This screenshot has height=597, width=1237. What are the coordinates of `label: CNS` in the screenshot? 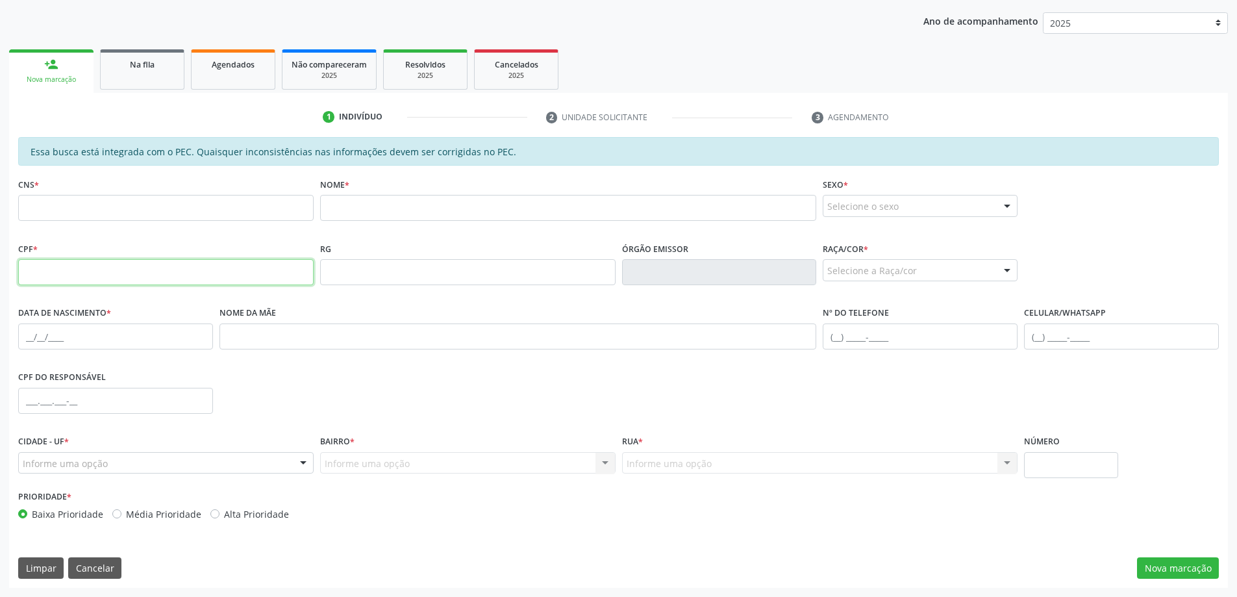 It's located at (29, 184).